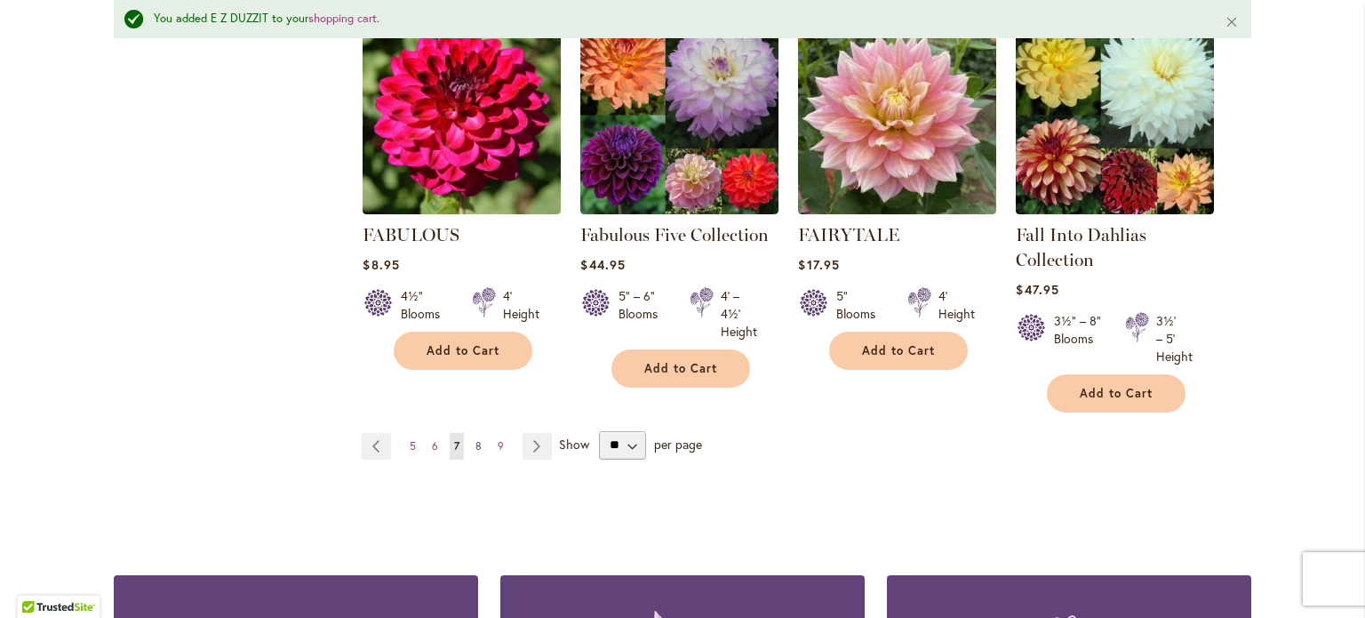 The image size is (1365, 618). Describe the element at coordinates (412, 445) in the screenshot. I see `span: 5` at that location.